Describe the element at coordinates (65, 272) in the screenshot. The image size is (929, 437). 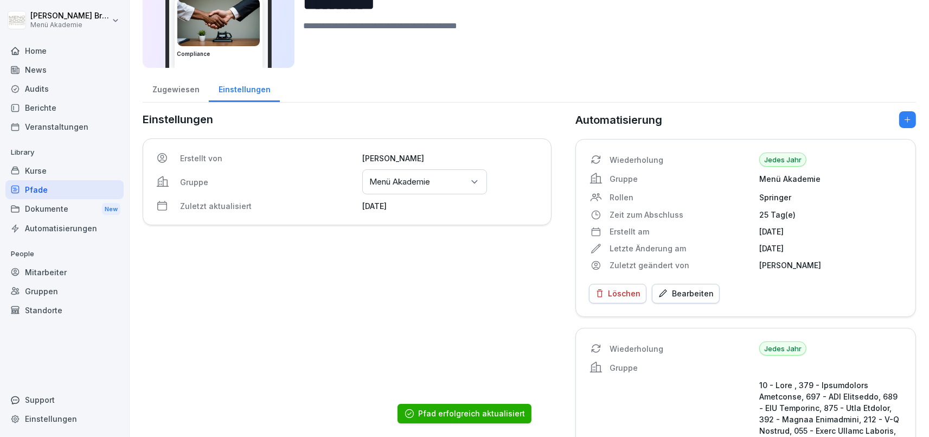
I see `a: Mitarbeiter` at that location.